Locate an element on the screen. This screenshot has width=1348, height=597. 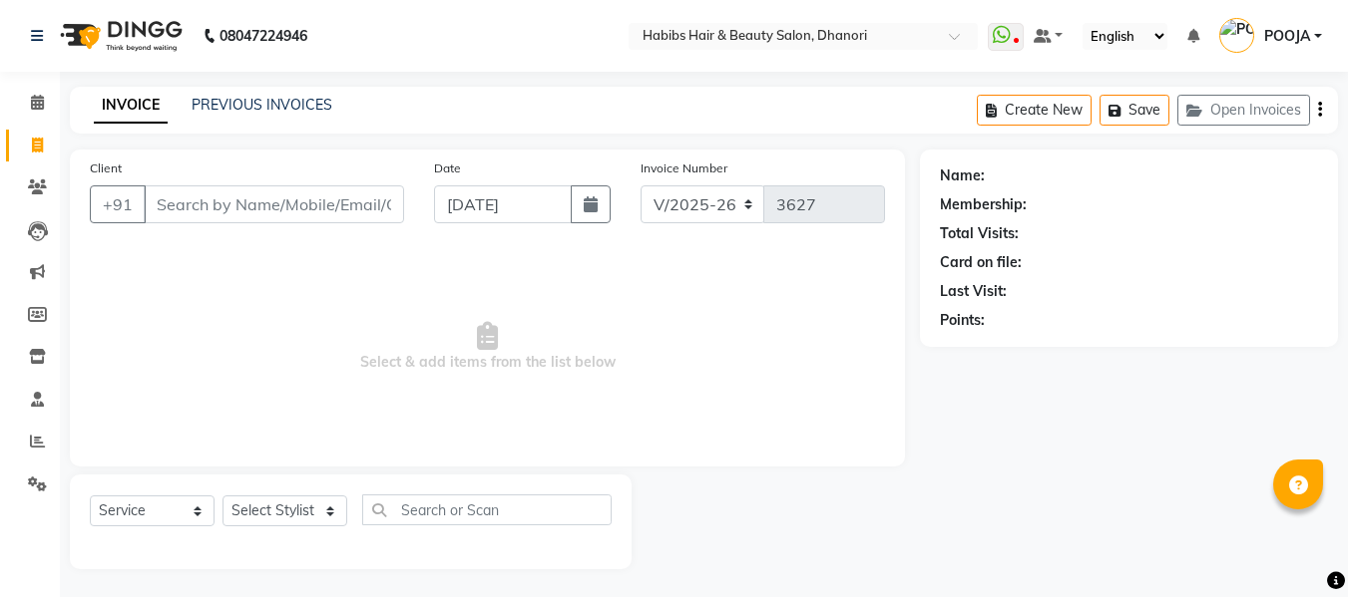
img: POOJA is located at coordinates (1236, 35).